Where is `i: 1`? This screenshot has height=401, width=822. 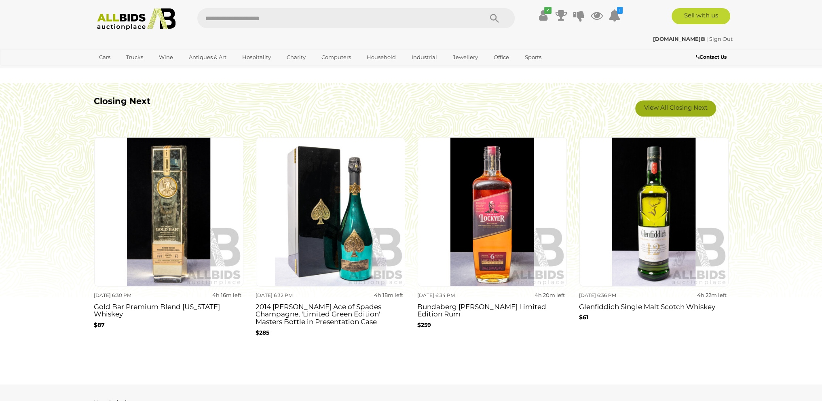 i: 1 is located at coordinates (620, 10).